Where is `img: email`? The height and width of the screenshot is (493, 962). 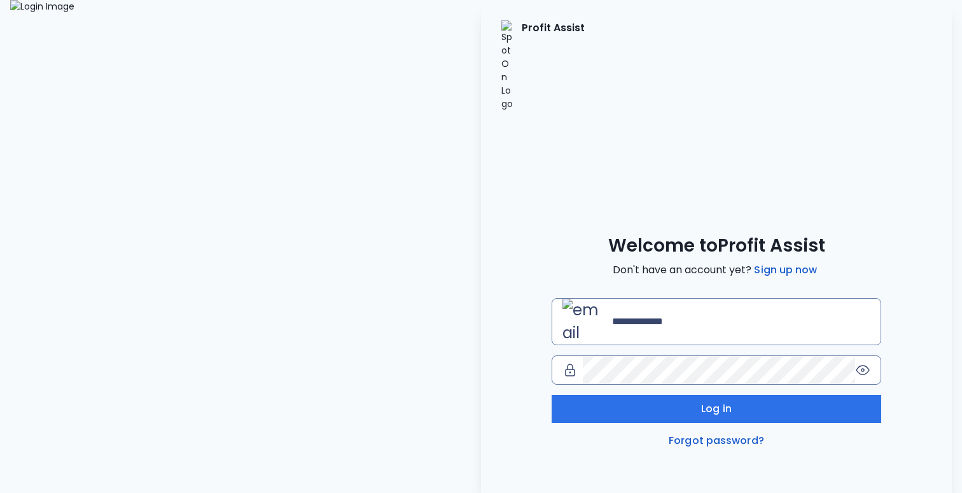 img: email is located at coordinates (585, 321).